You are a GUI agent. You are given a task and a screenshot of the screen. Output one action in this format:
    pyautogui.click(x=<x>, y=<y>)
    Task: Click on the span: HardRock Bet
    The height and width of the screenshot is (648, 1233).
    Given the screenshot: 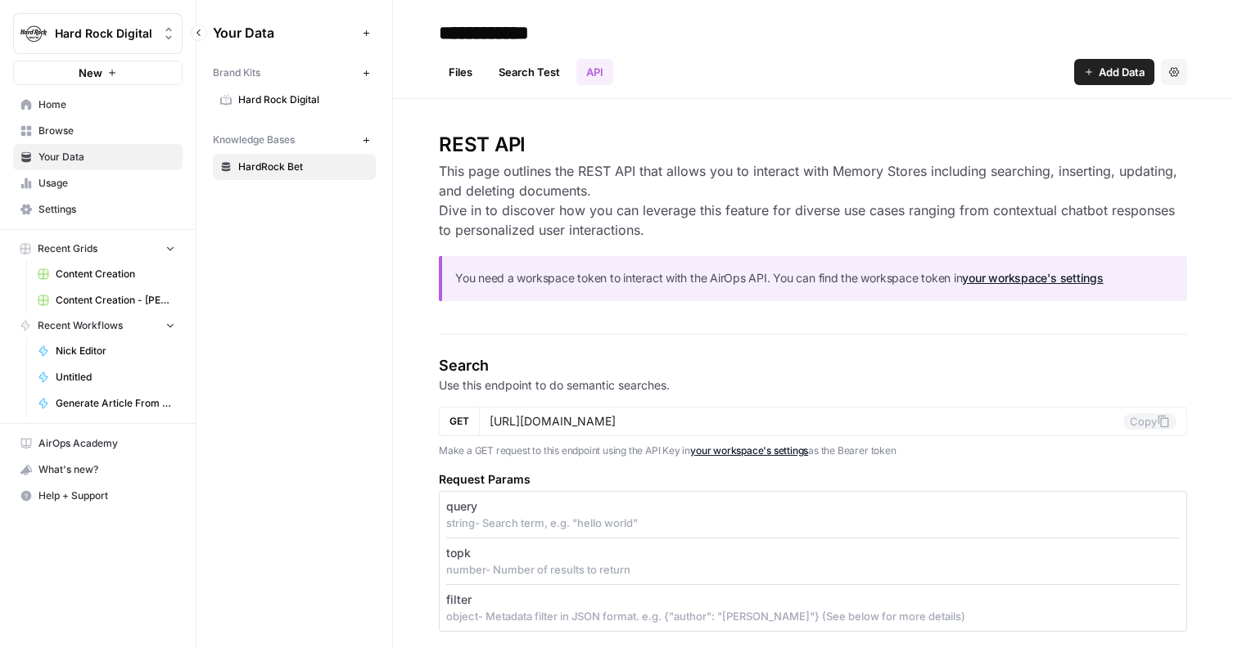 What is the action you would take?
    pyautogui.click(x=303, y=167)
    